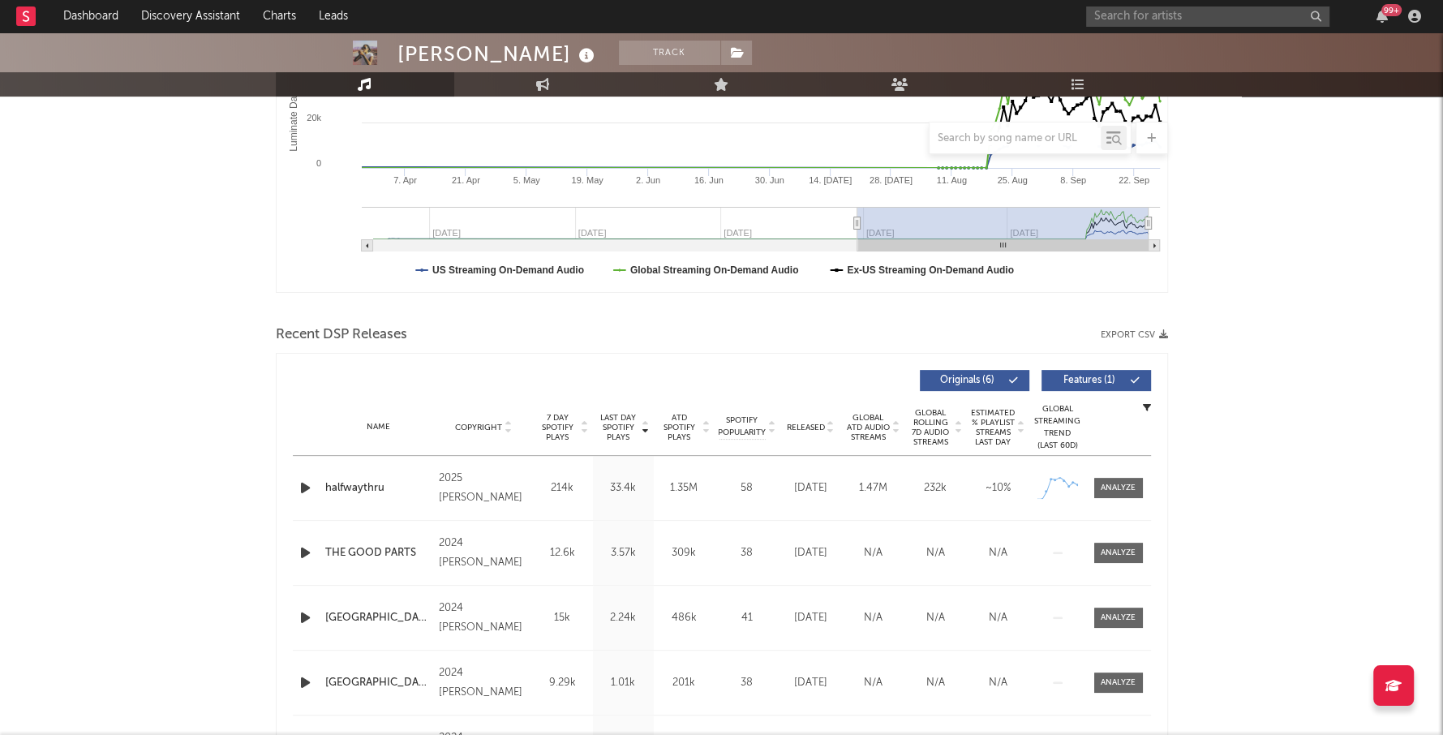 Image resolution: width=1443 pixels, height=735 pixels. I want to click on div: Global Streaming Trend (Last 60D), so click(1058, 427).